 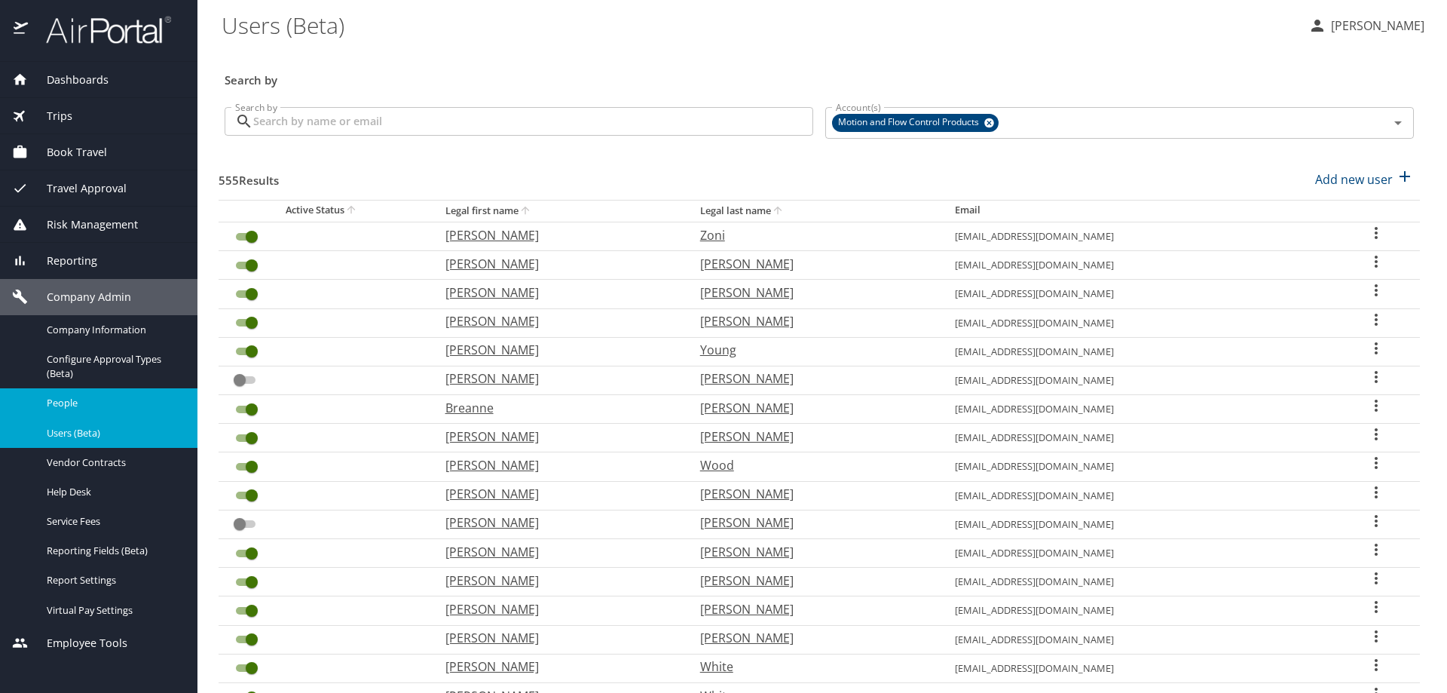 What do you see at coordinates (100, 29) in the screenshot?
I see `img: airportal-logo.png` at bounding box center [100, 29].